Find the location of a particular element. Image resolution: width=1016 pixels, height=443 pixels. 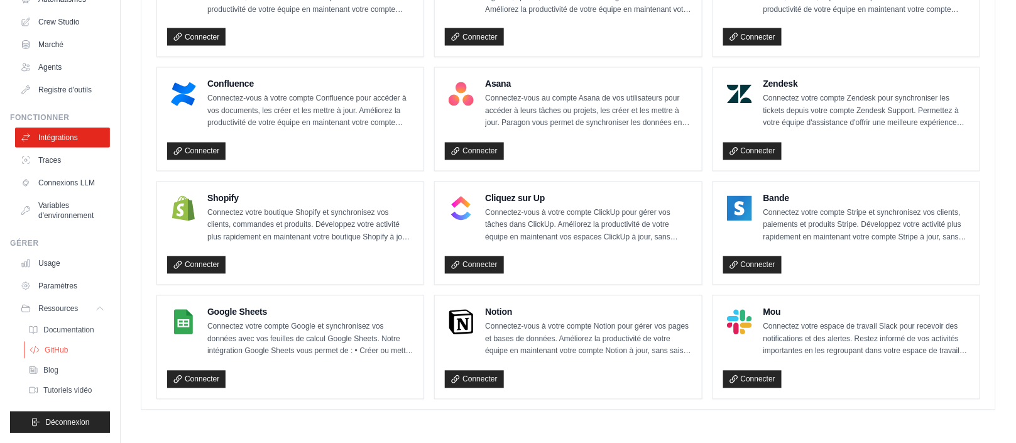

font: Traces is located at coordinates (50, 160).